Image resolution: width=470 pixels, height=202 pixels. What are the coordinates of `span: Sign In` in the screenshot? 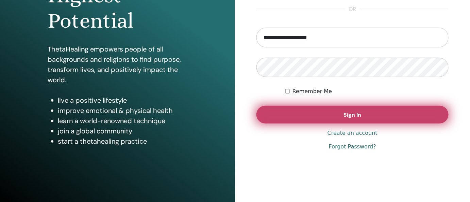 It's located at (353, 114).